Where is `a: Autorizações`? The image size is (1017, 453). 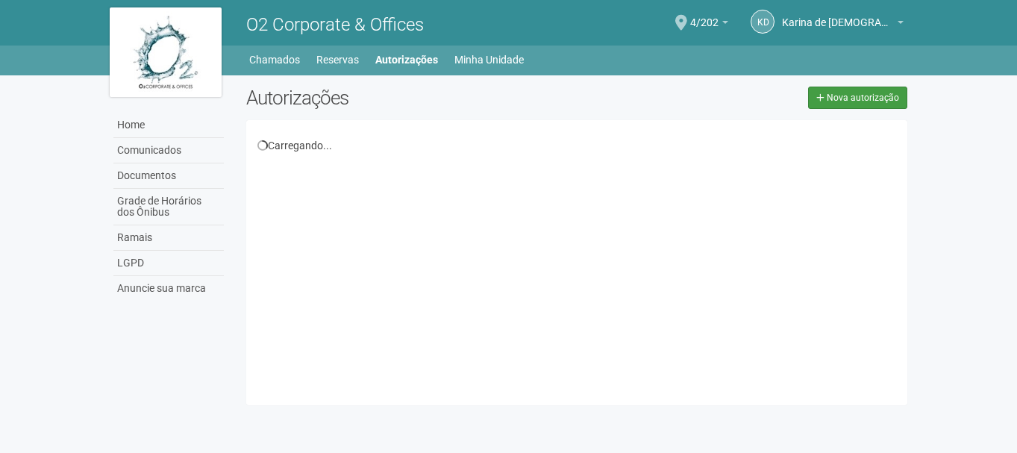
a: Autorizações is located at coordinates (407, 60).